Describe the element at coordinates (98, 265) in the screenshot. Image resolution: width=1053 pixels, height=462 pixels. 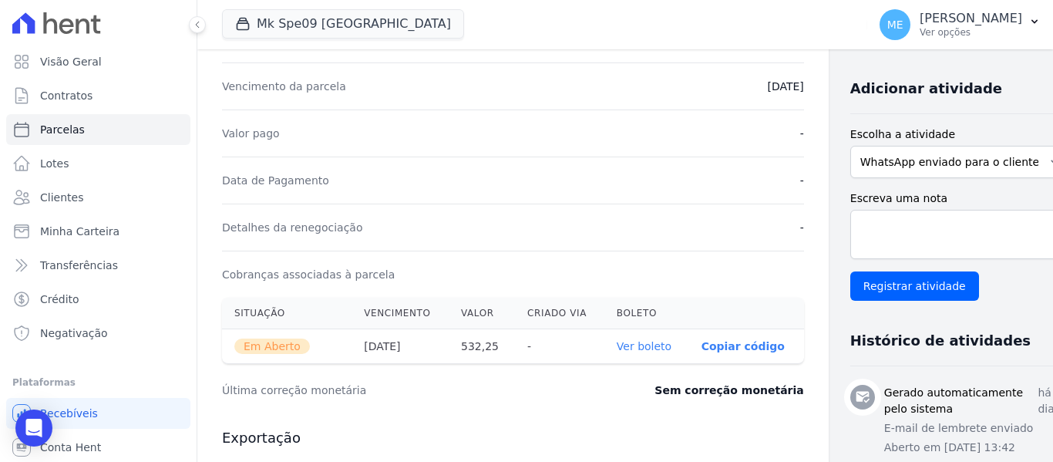
I see `a: Transferências` at that location.